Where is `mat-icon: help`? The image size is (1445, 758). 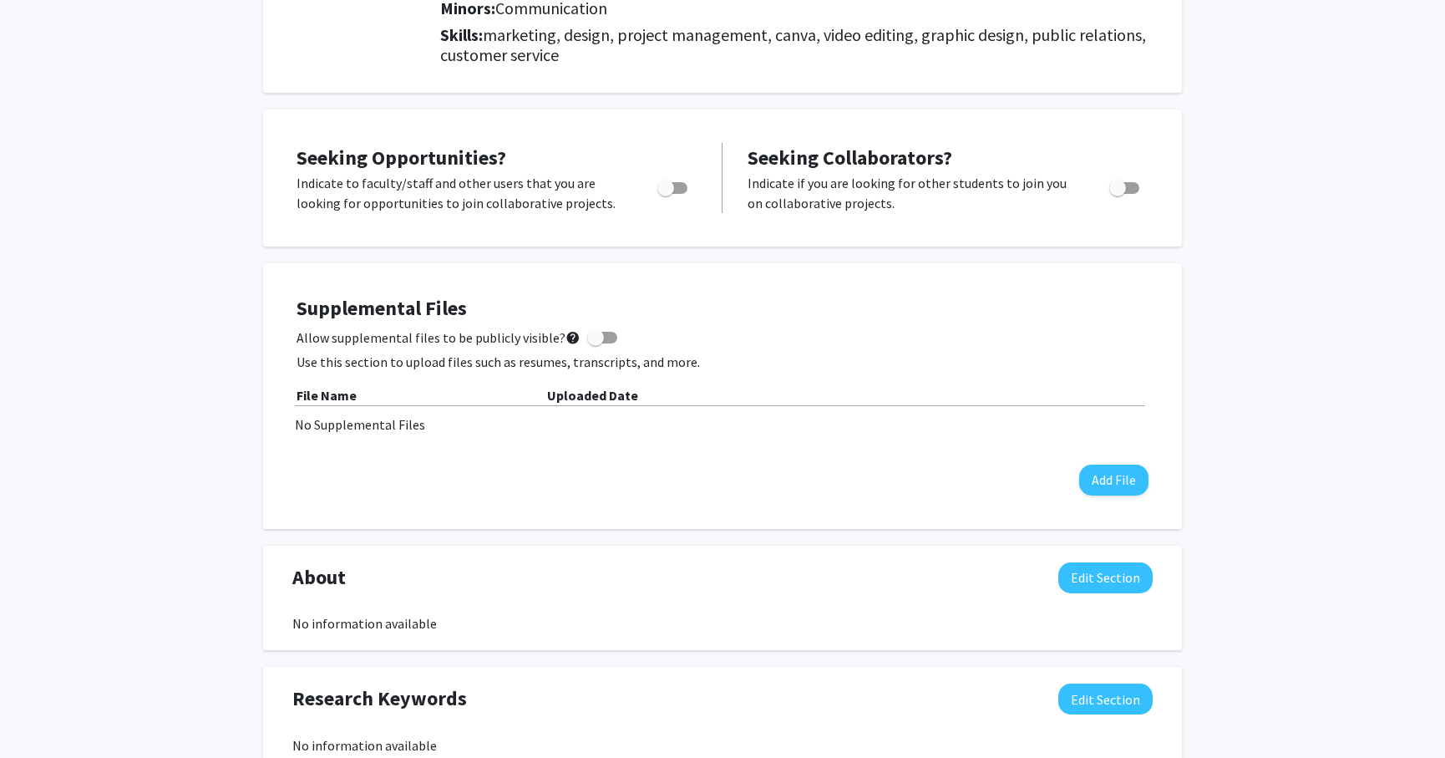 mat-icon: help is located at coordinates (573, 338).